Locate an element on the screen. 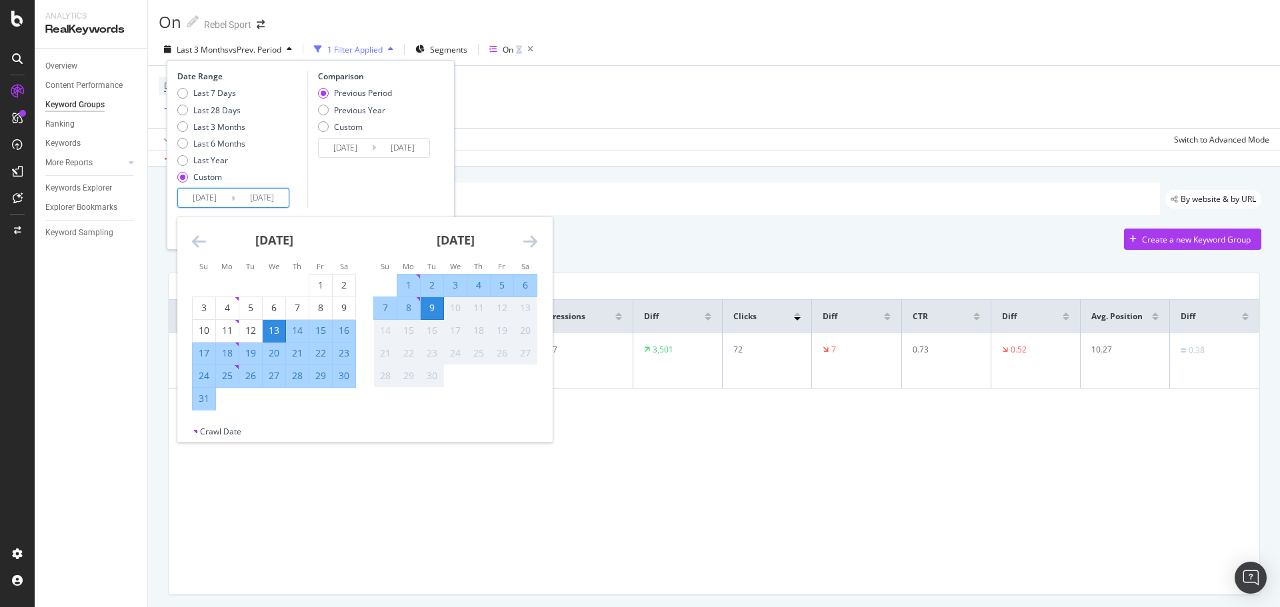 The image size is (1280, 607). td: Not available. Friday, September 12, 2025 is located at coordinates (502, 308).